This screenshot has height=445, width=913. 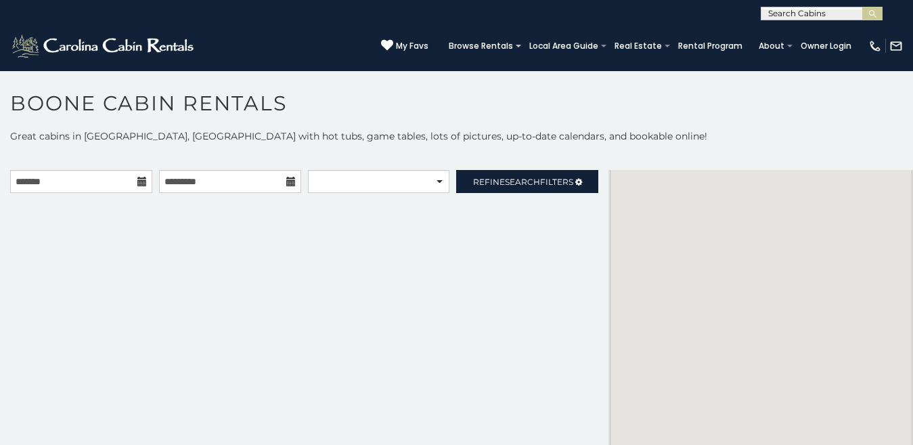 What do you see at coordinates (772, 46) in the screenshot?
I see `a: About` at bounding box center [772, 46].